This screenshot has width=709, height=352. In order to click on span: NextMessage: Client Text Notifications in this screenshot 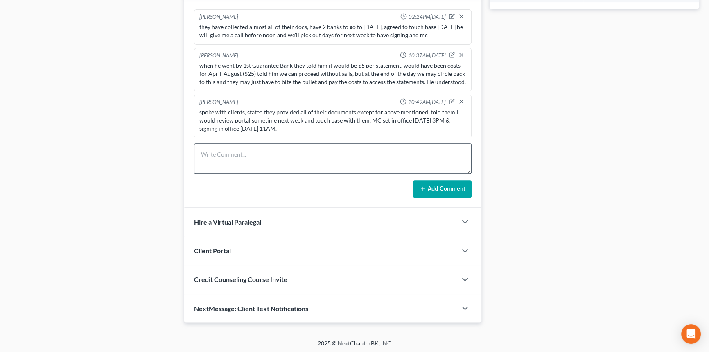, I will do `click(251, 308)`.